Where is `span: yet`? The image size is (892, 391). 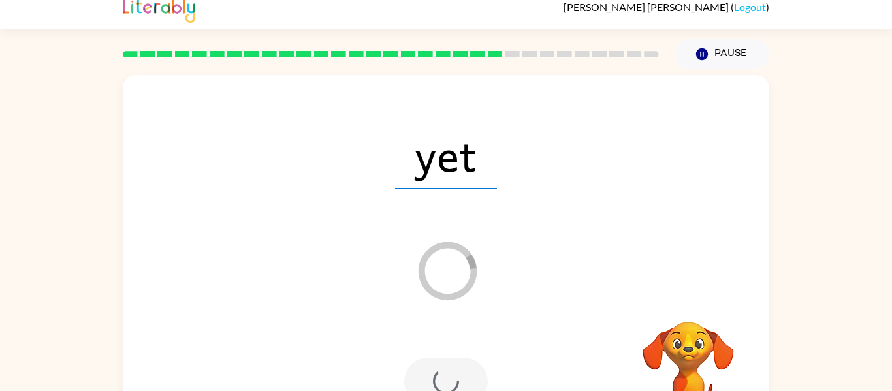 span: yet is located at coordinates (446, 155).